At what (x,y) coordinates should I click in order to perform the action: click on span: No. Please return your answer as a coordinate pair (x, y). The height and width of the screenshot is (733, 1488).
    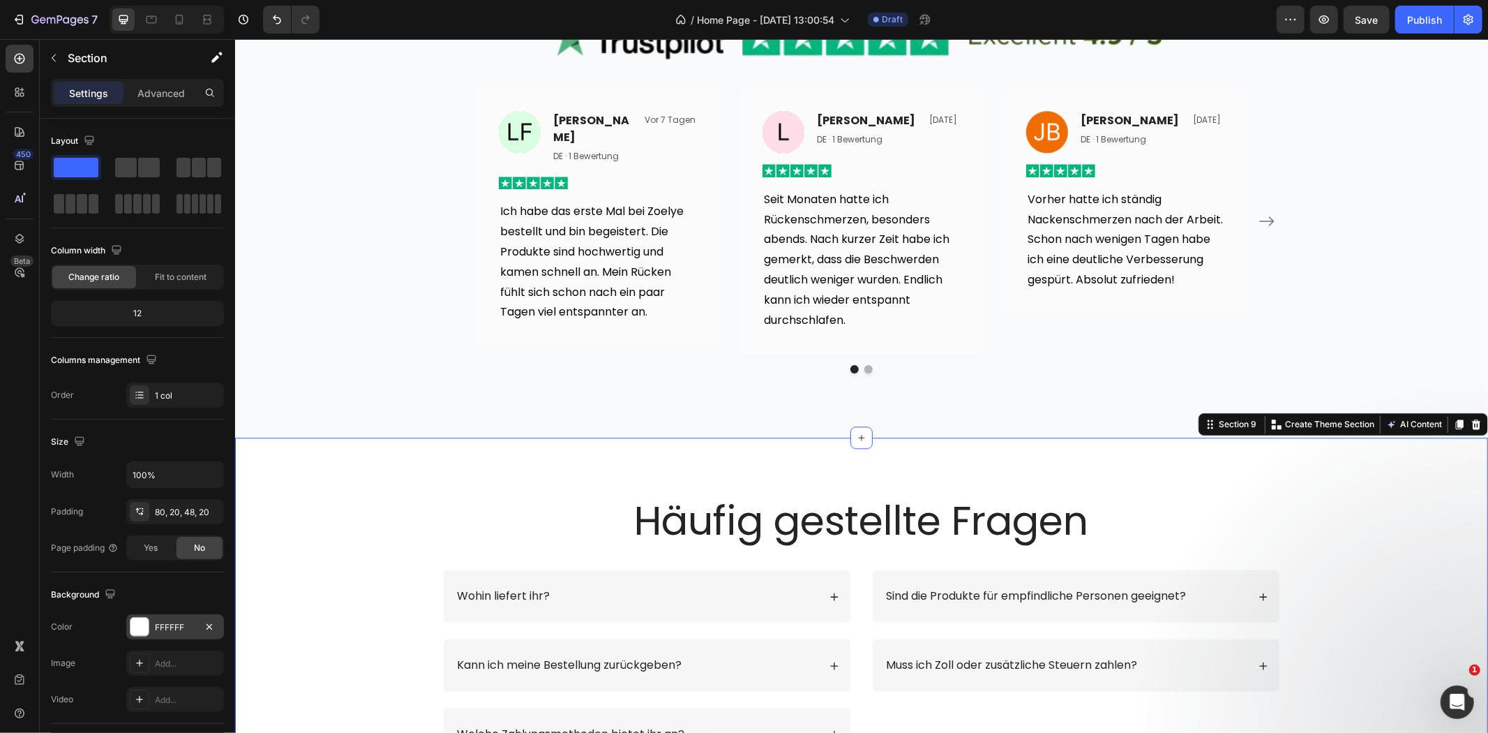
    Looking at the image, I should click on (200, 548).